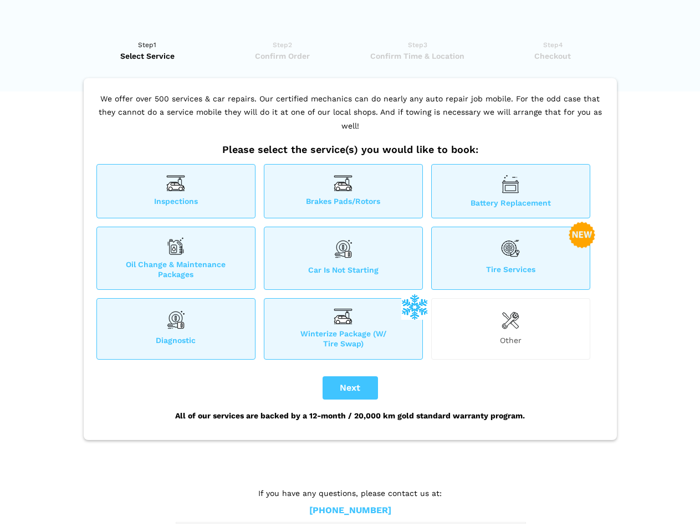 Image resolution: width=700 pixels, height=532 pixels. I want to click on a: Step2, so click(282, 50).